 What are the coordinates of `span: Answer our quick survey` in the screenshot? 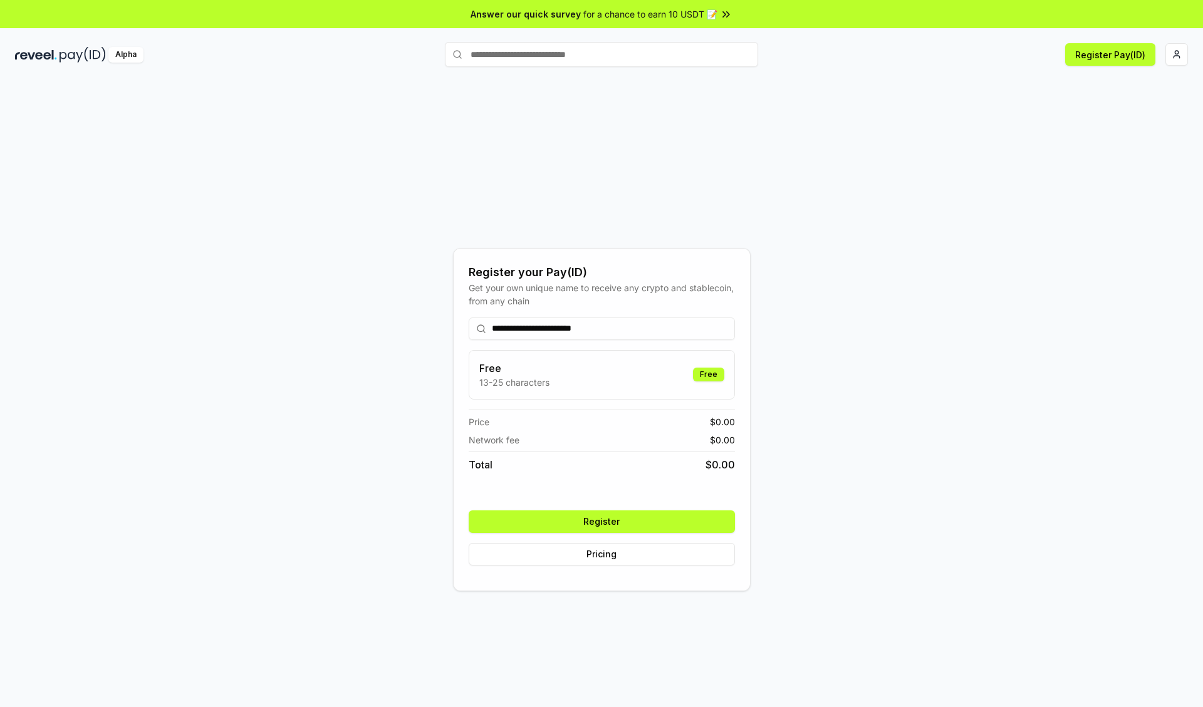 It's located at (526, 14).